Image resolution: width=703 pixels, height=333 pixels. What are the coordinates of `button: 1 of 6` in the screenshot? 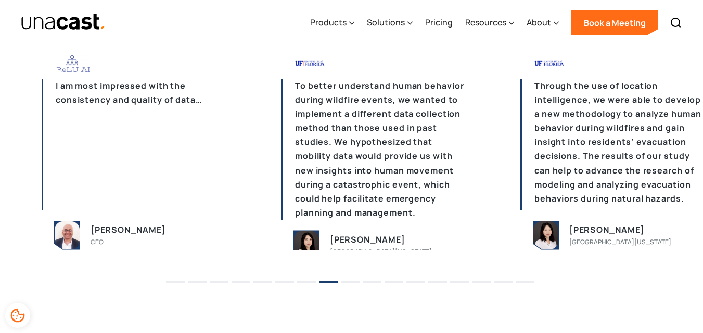 It's located at (175, 282).